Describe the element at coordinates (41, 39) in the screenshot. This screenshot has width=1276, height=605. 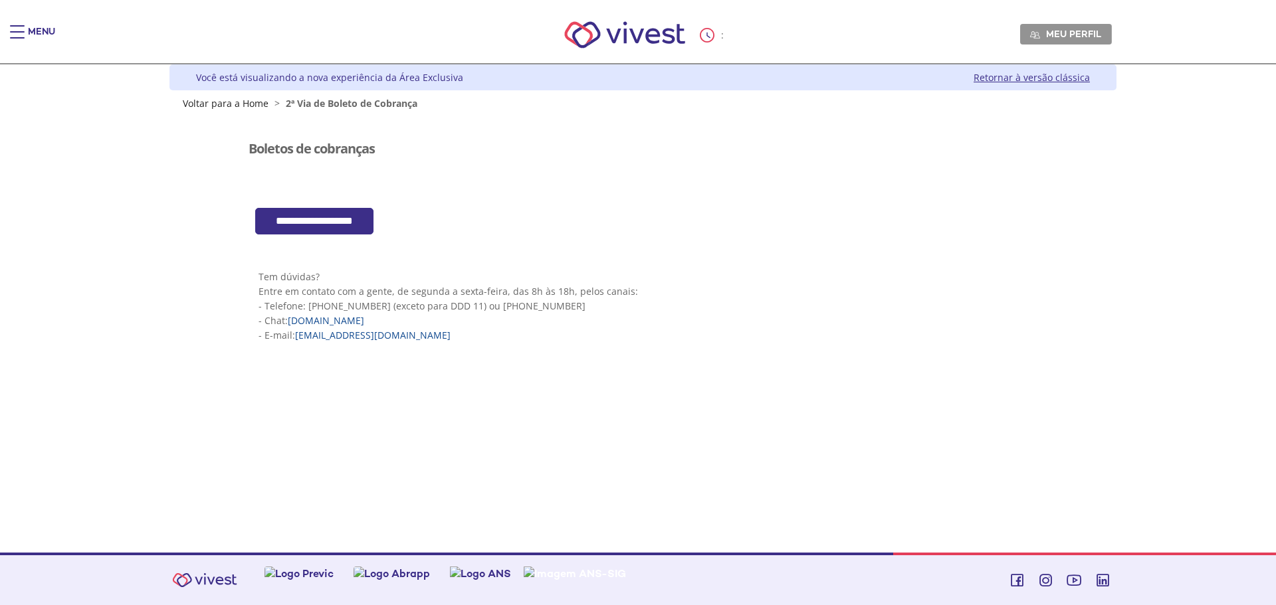
I see `div: Menu` at that location.